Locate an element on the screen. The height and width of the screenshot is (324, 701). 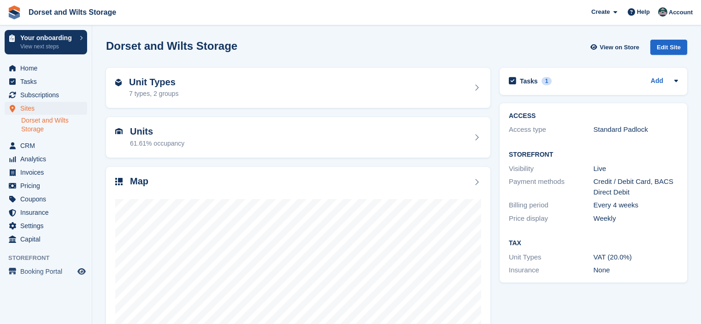
div: None is located at coordinates (636, 270).